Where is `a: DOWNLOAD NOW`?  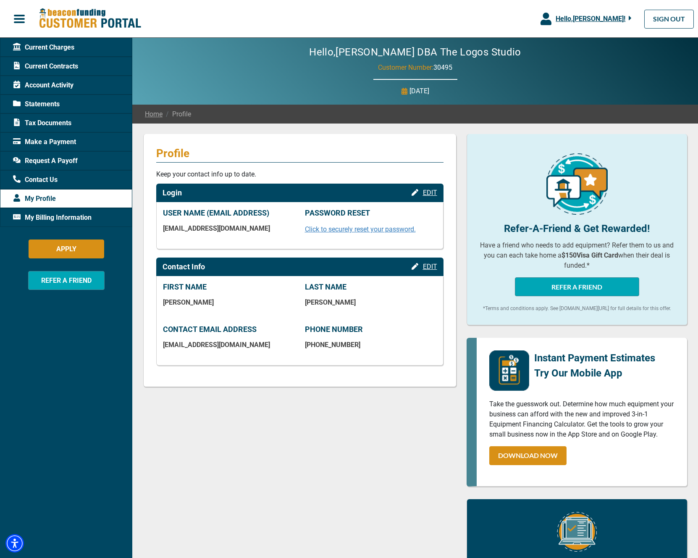 a: DOWNLOAD NOW is located at coordinates (528, 455).